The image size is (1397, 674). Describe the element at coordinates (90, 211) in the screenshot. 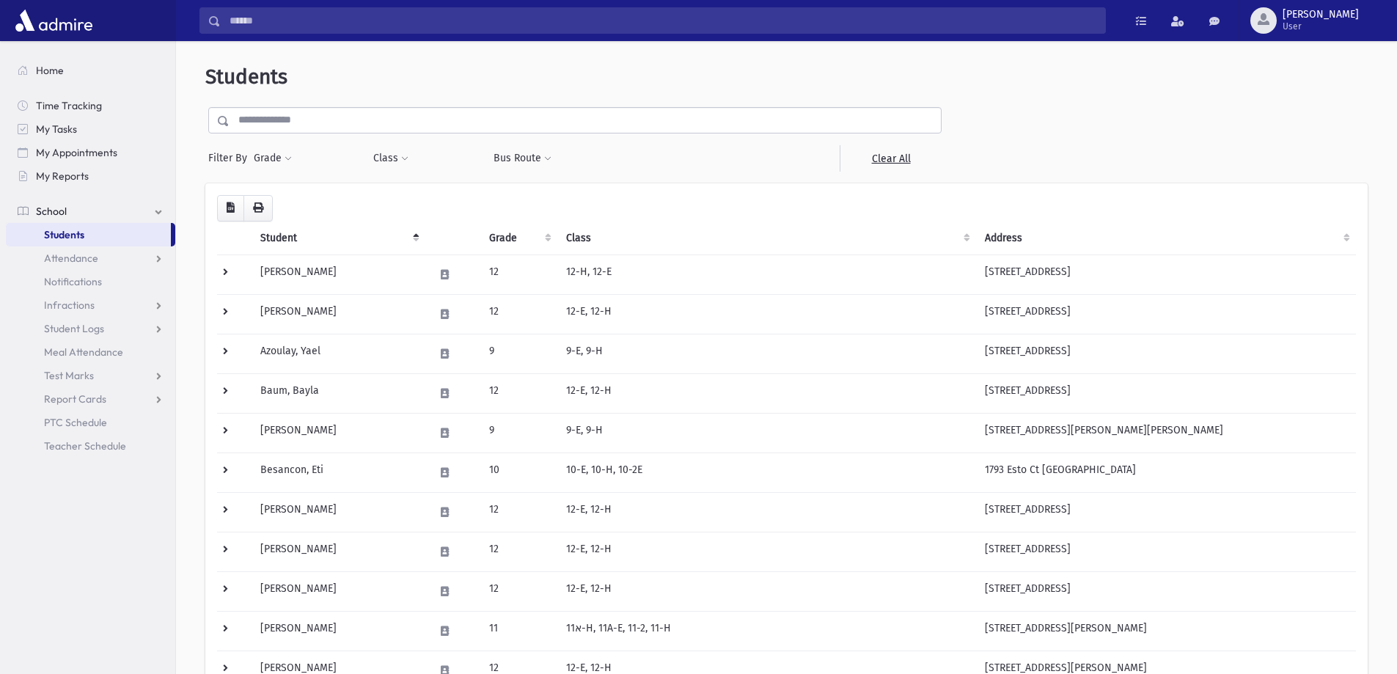

I see `a: School` at that location.